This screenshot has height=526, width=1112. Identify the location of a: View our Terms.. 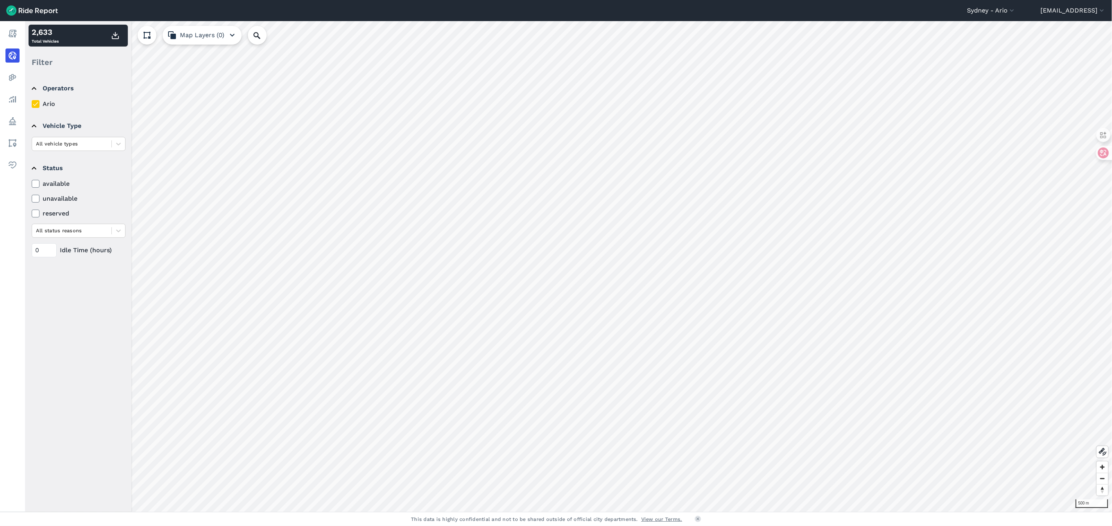
(661, 519).